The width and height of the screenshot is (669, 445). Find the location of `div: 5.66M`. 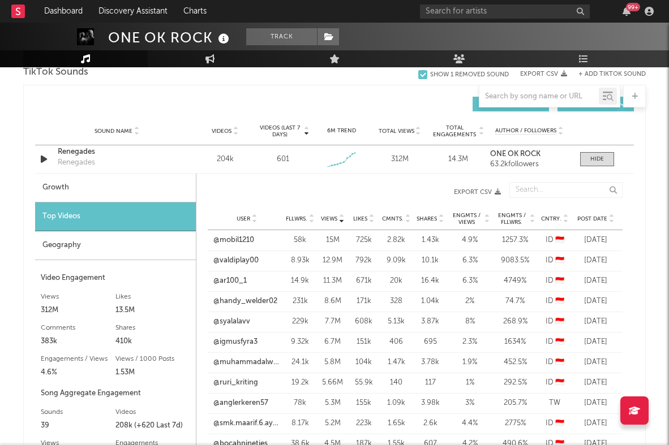

div: 5.66M is located at coordinates (332, 383).